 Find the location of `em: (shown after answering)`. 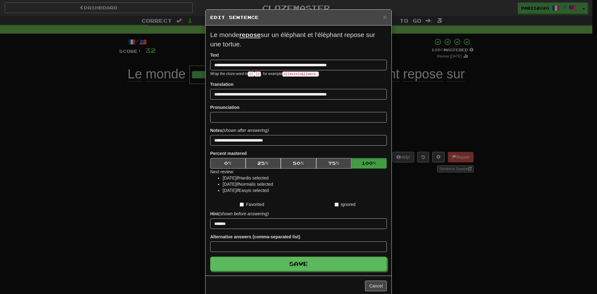

em: (shown after answering) is located at coordinates (245, 130).